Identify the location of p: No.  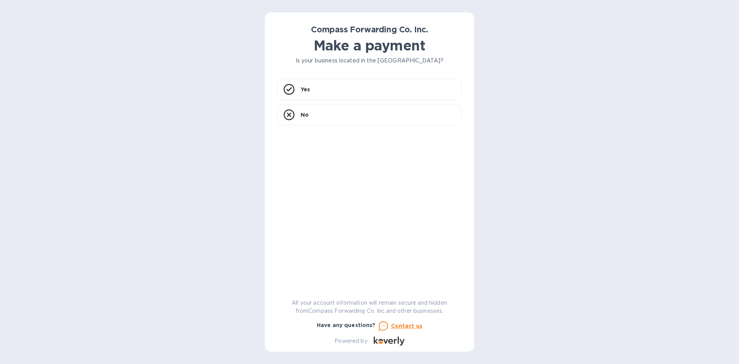
(305, 115).